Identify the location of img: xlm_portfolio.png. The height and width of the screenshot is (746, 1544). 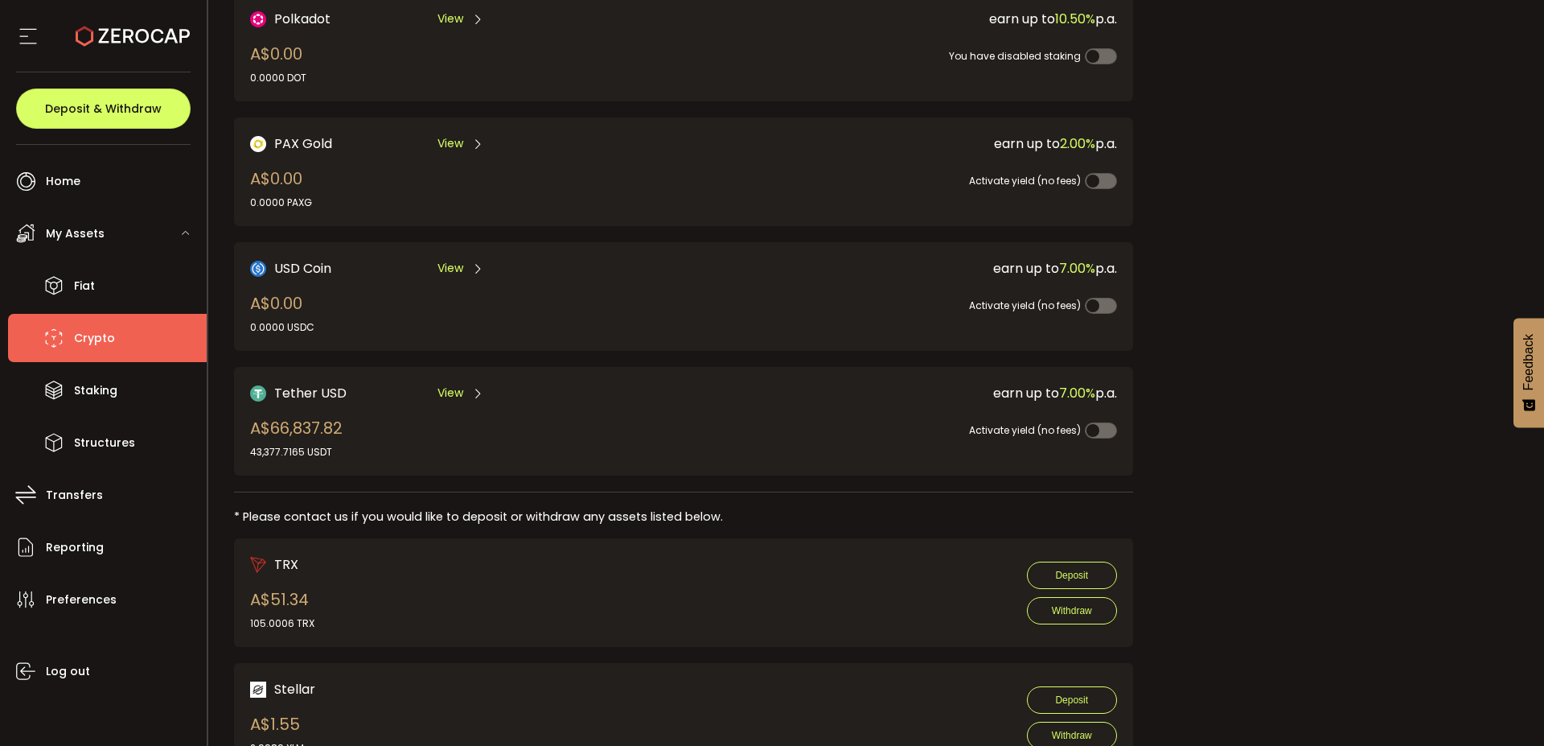
(258, 689).